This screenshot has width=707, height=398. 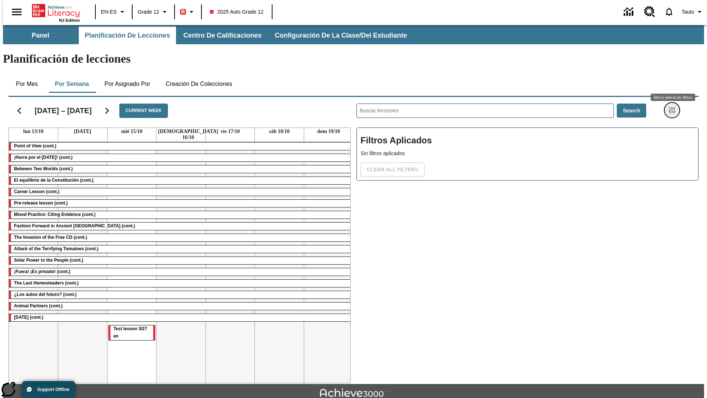 I want to click on a: 13 de octubre de 2025, so click(x=33, y=131).